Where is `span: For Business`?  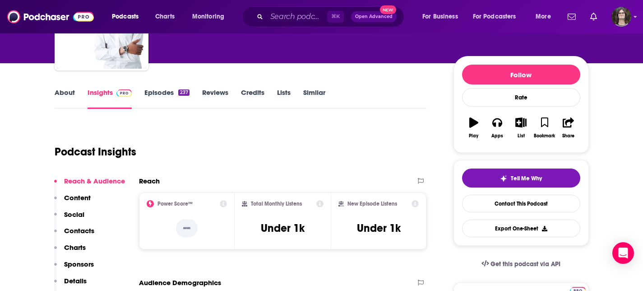
span: For Business is located at coordinates (440, 17).